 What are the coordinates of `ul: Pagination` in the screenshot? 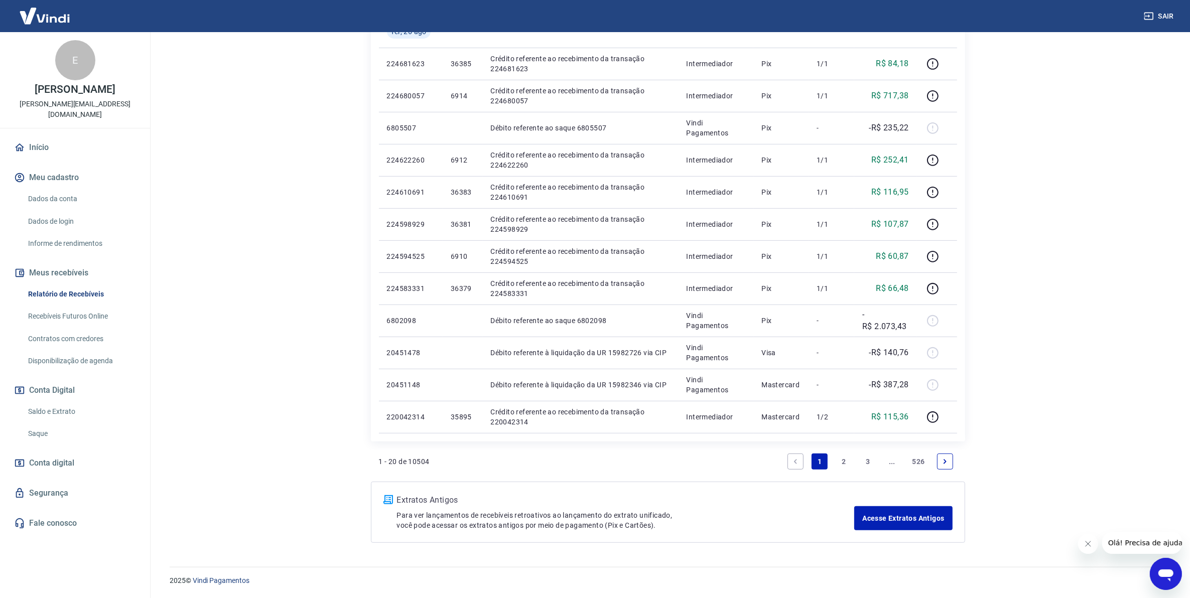 It's located at (870, 462).